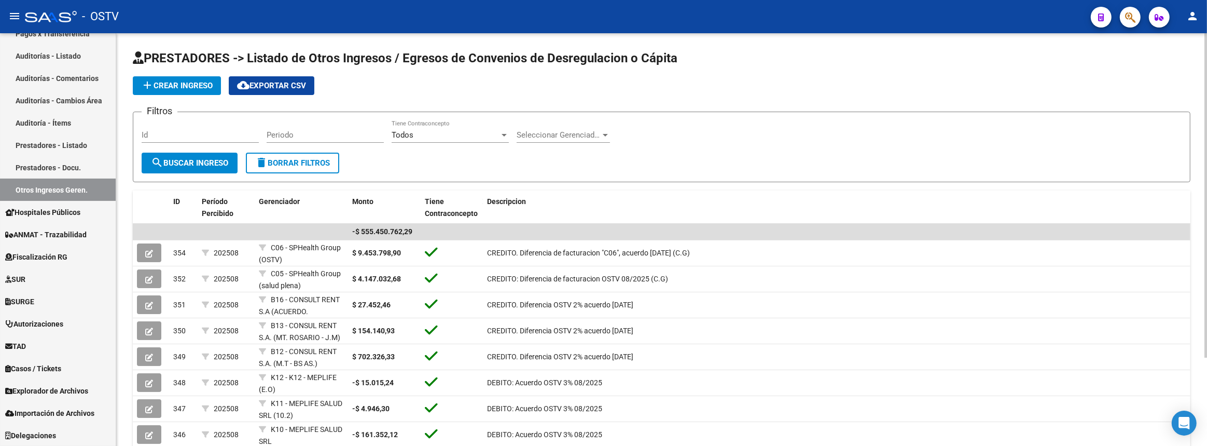 This screenshot has width=1207, height=446. Describe the element at coordinates (189, 163) in the screenshot. I see `button: Buscar Ingreso` at that location.